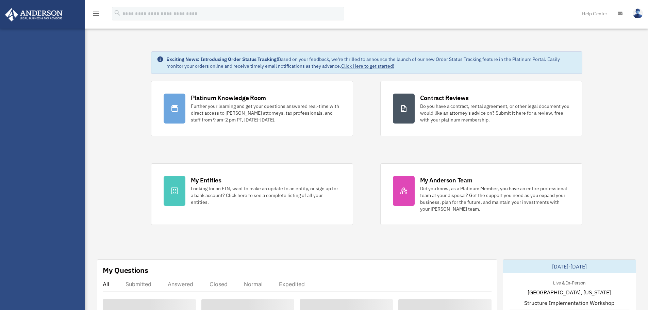 This screenshot has height=310, width=648. What do you see at coordinates (252, 108) in the screenshot?
I see `a: Platinum Knowledge Room Further your learning and get your questions answered real-time with dire...` at bounding box center [252, 108].